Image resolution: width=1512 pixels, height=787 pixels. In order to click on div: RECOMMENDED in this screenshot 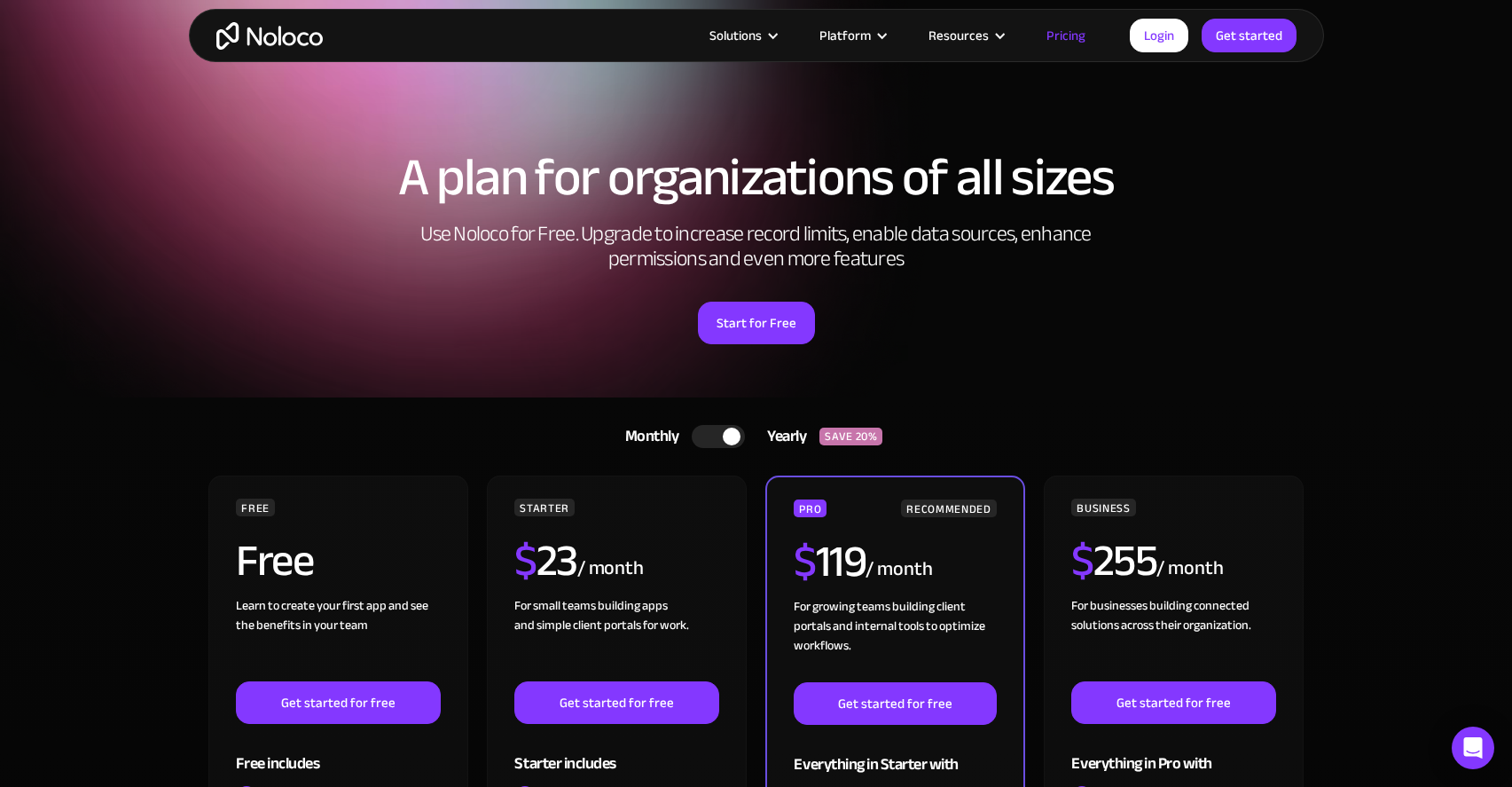, I will do `click(948, 509)`.